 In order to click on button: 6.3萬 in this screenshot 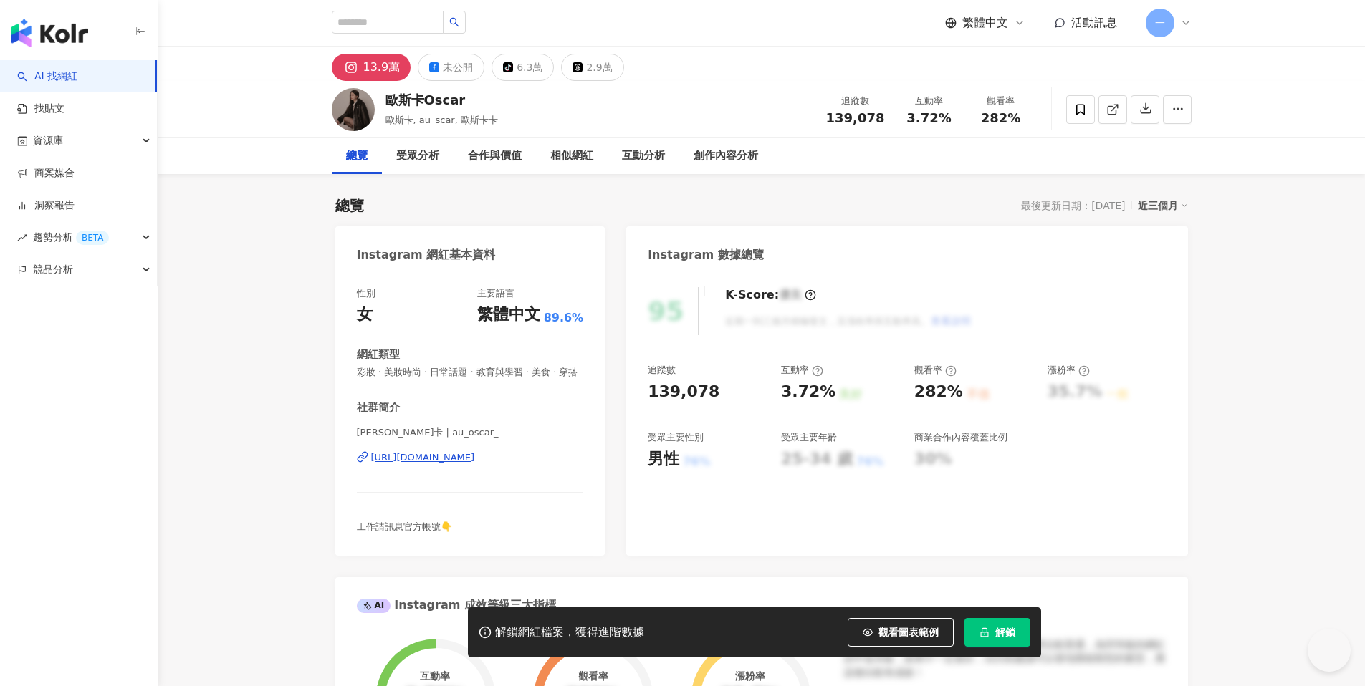, I will do `click(522, 67)`.